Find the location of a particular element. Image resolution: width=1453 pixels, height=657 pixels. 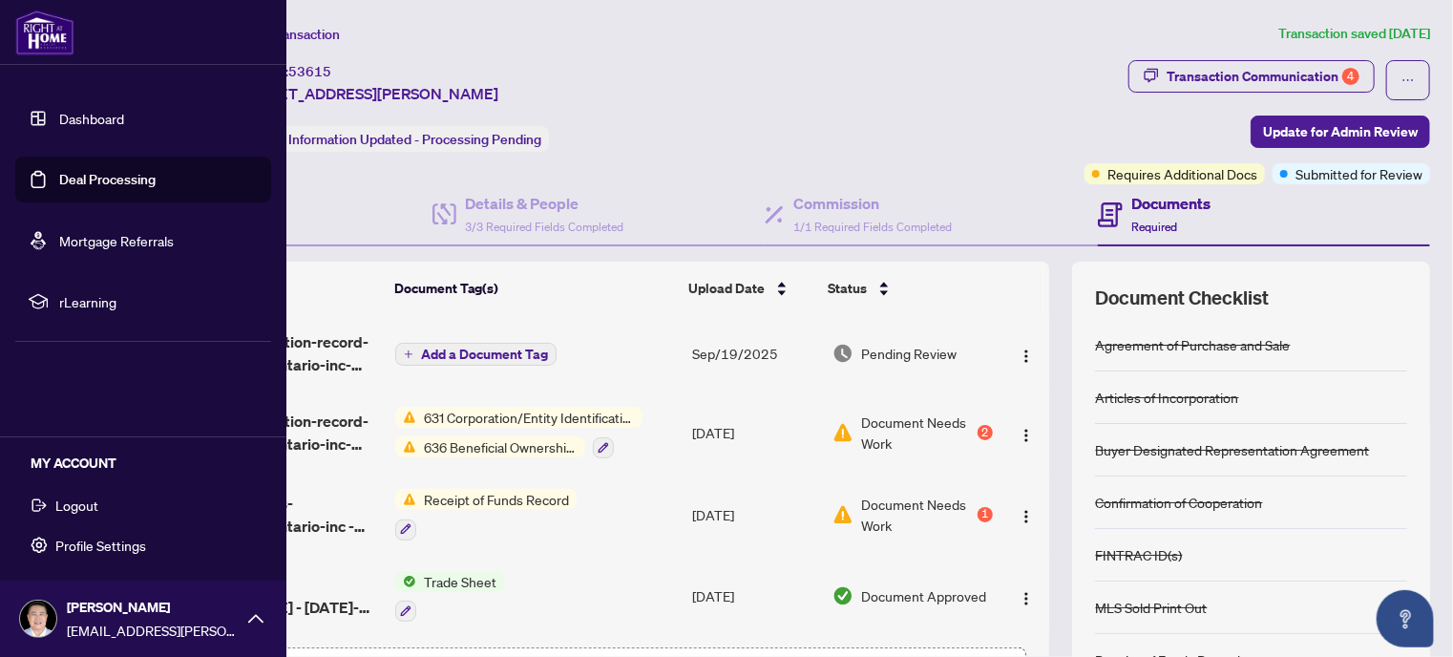

button: Status IconTrade Sheet is located at coordinates (450, 597).